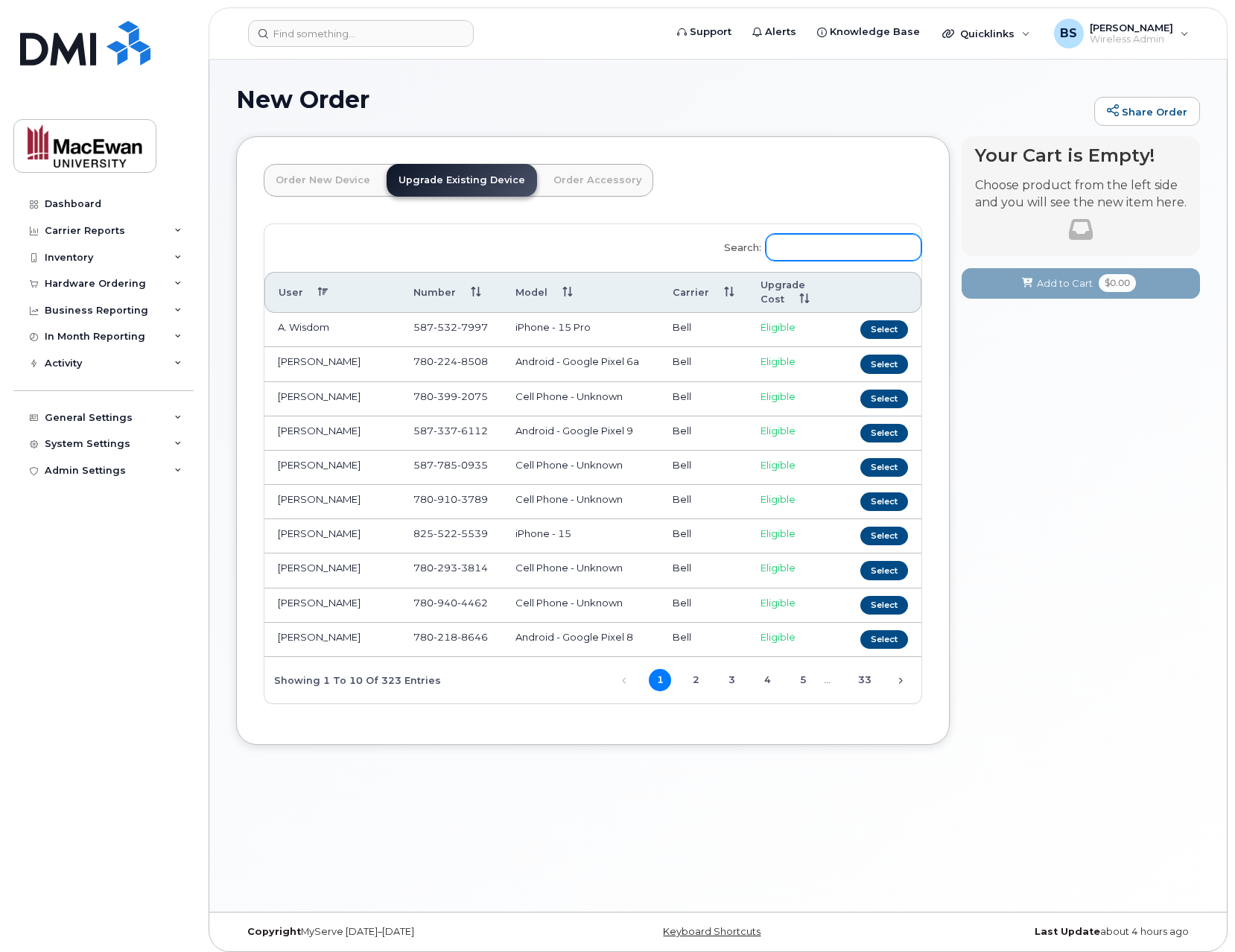 The width and height of the screenshot is (1235, 952). Describe the element at coordinates (446, 397) in the screenshot. I see `span: 399` at that location.